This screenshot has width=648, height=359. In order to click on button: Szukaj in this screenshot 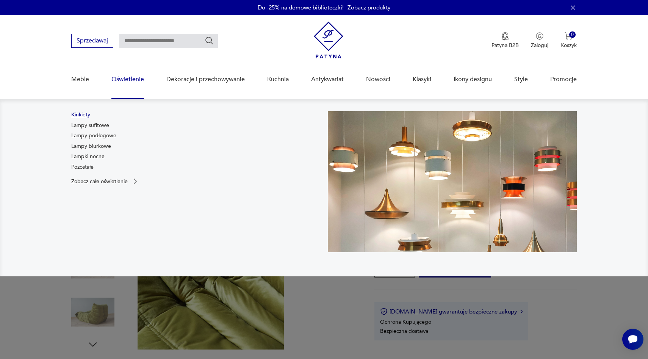, I will do `click(209, 41)`.